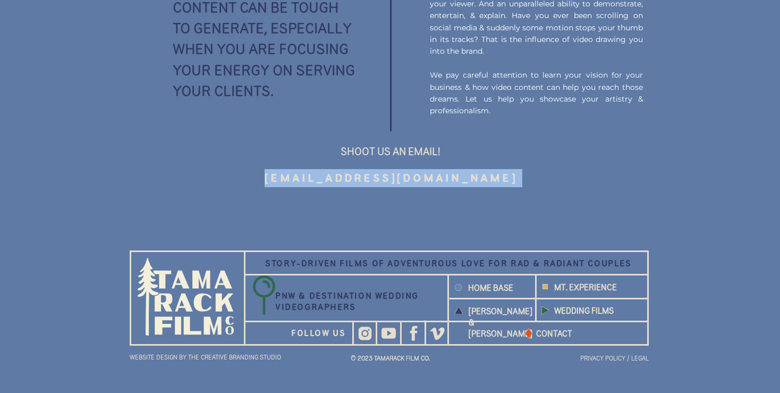 The height and width of the screenshot is (393, 780). Describe the element at coordinates (495, 289) in the screenshot. I see `a: HOME BASE` at that location.